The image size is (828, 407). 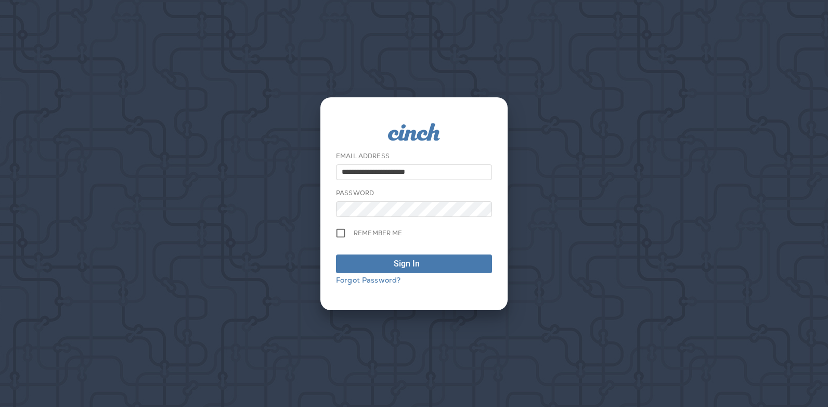 I want to click on button: Sign In, so click(x=414, y=264).